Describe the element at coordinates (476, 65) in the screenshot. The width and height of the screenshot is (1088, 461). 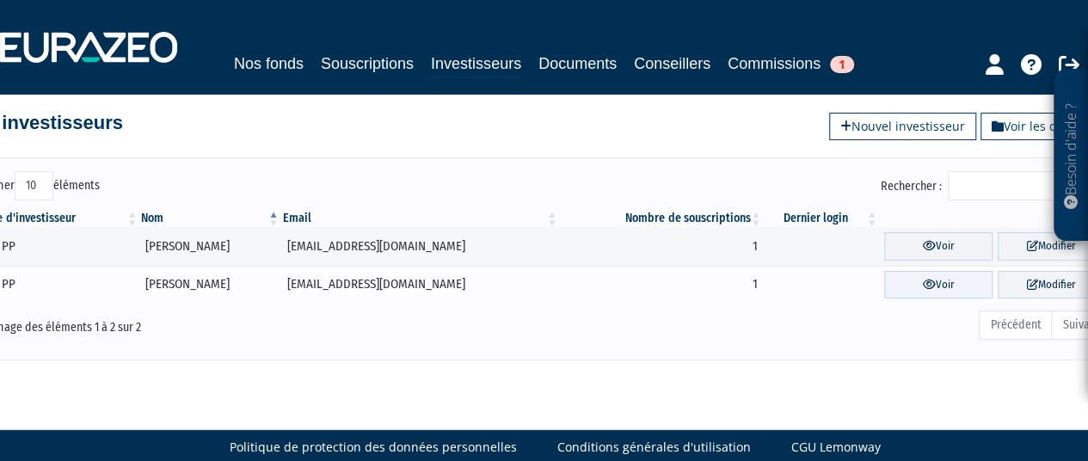
I see `a: Investisseurs` at that location.